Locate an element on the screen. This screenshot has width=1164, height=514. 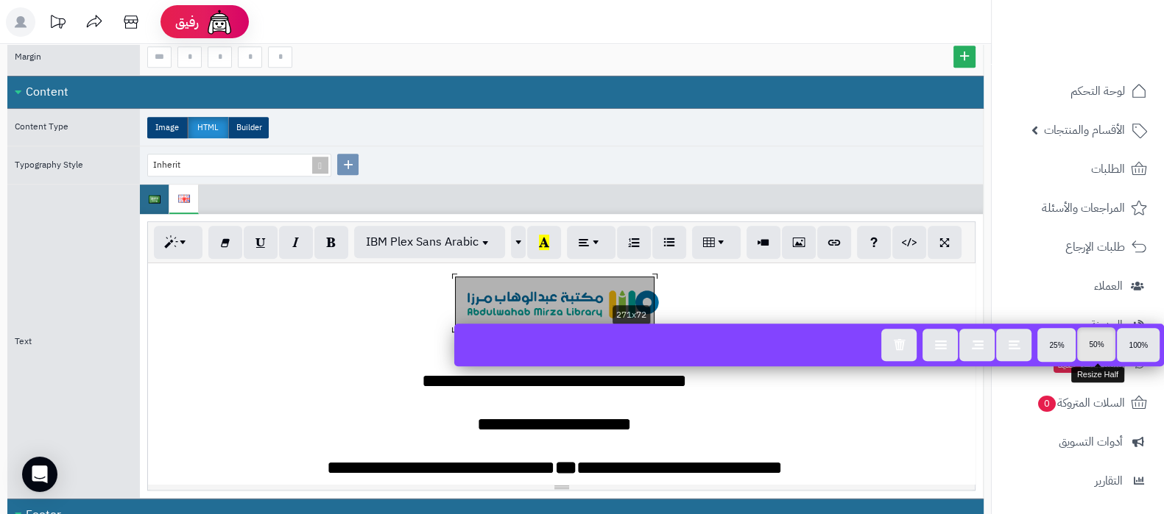
img: العربية is located at coordinates (155, 199).